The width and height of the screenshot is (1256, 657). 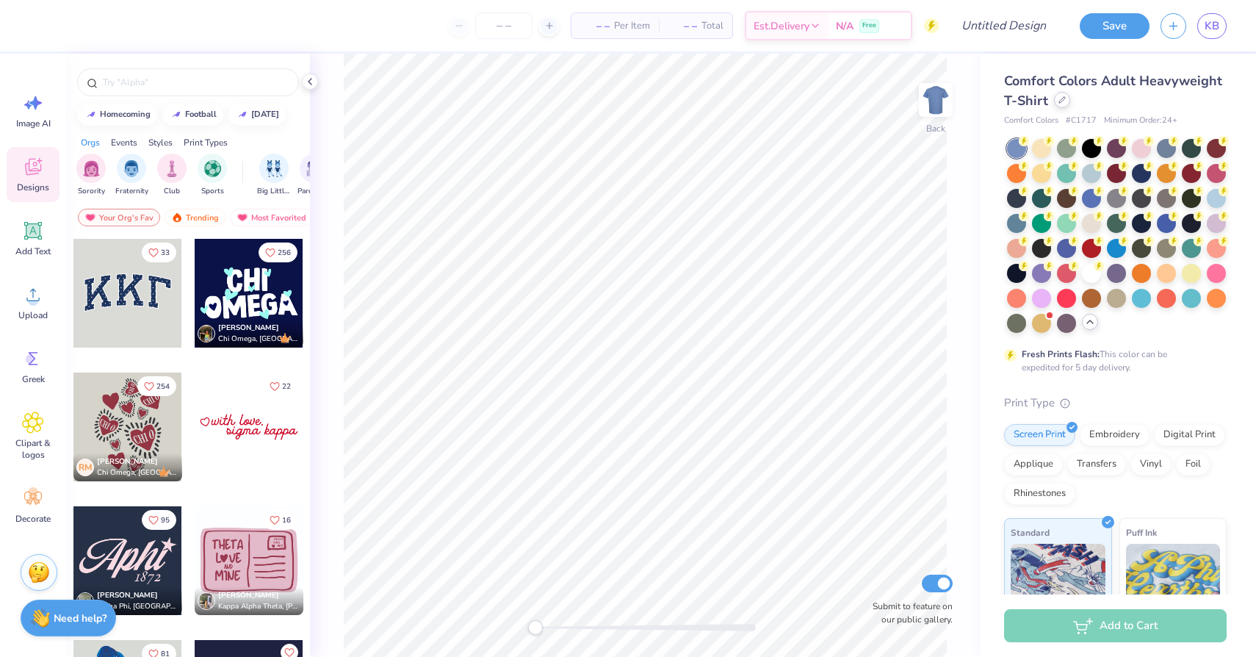 I want to click on span: Comfort Colors Adult Heavyweight T-Shirt, so click(x=1113, y=90).